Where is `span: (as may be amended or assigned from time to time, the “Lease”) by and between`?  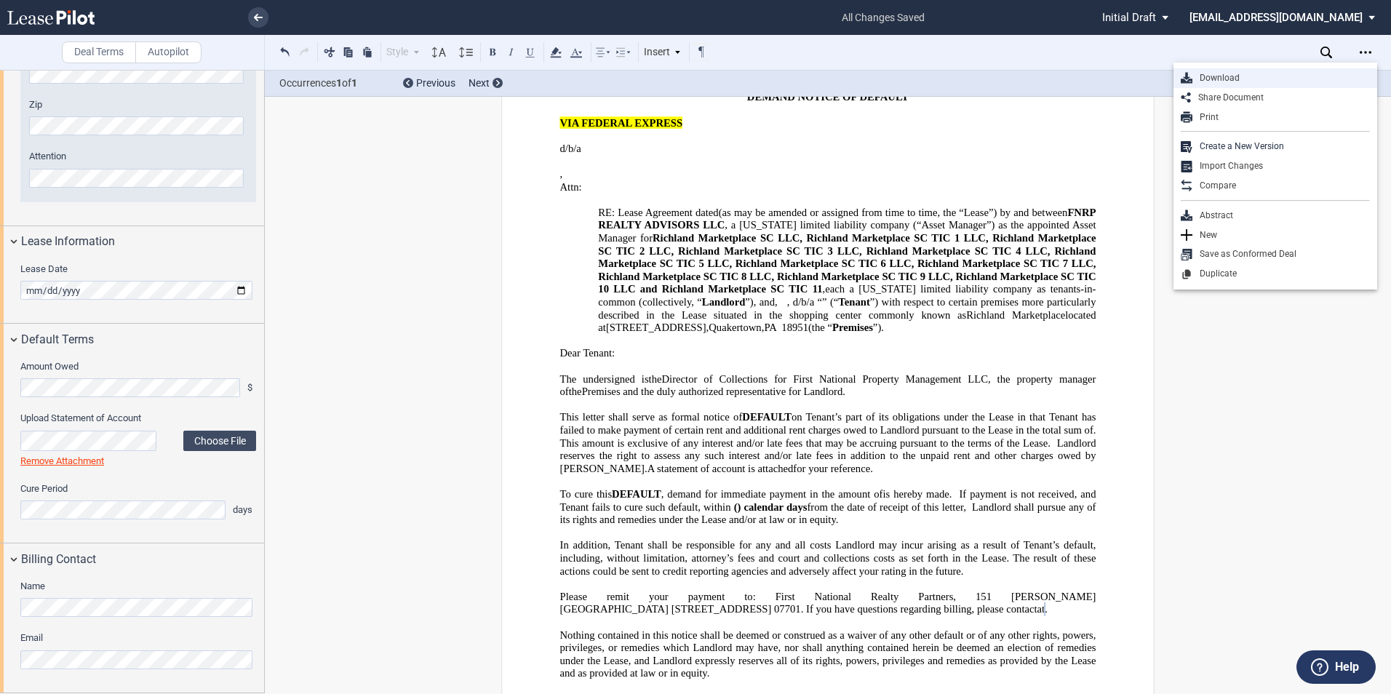
span: (as may be amended or assigned from time to time, the “Lease”) by and between is located at coordinates (893, 212).